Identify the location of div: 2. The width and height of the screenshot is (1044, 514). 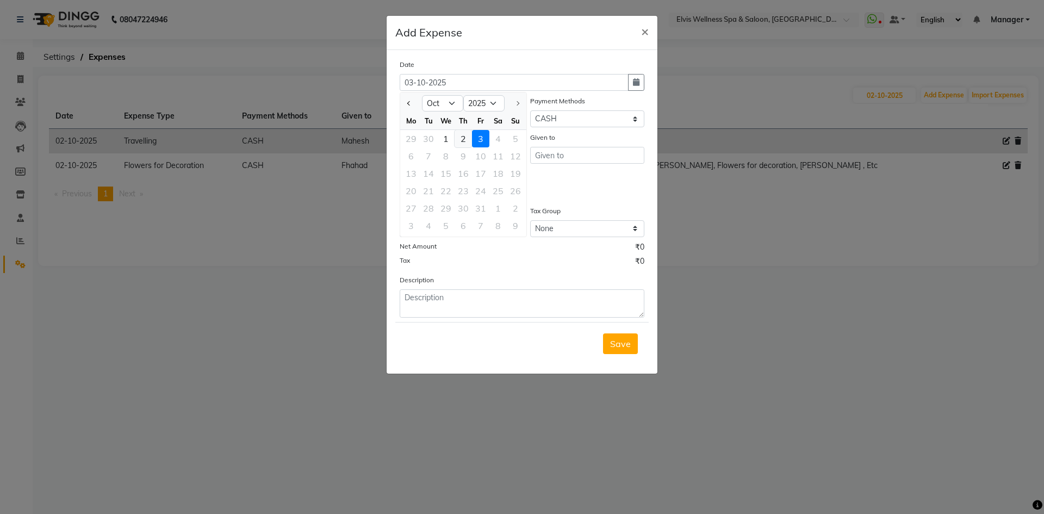
(463, 139).